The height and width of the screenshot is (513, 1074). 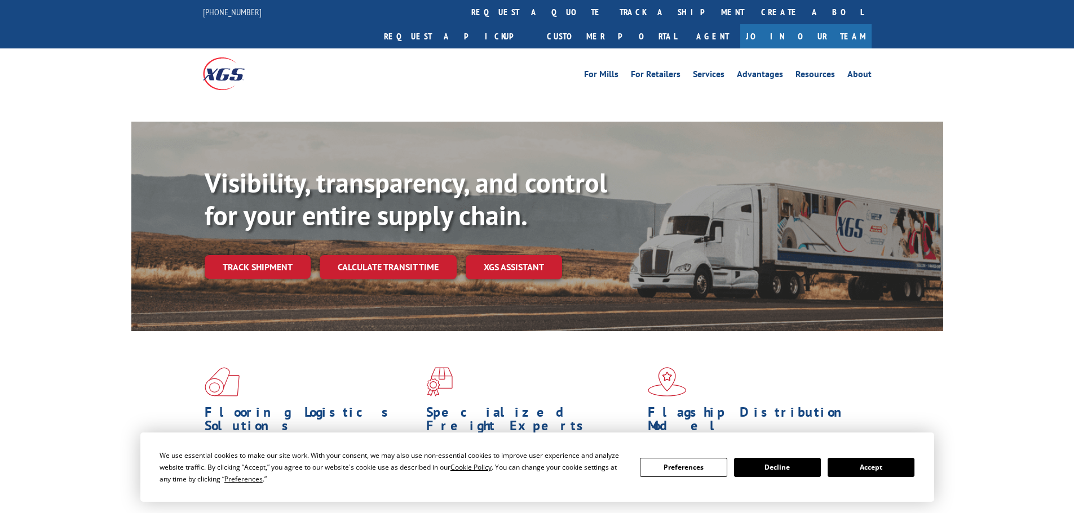 I want to click on a: XGS ASSISTANT, so click(x=513, y=267).